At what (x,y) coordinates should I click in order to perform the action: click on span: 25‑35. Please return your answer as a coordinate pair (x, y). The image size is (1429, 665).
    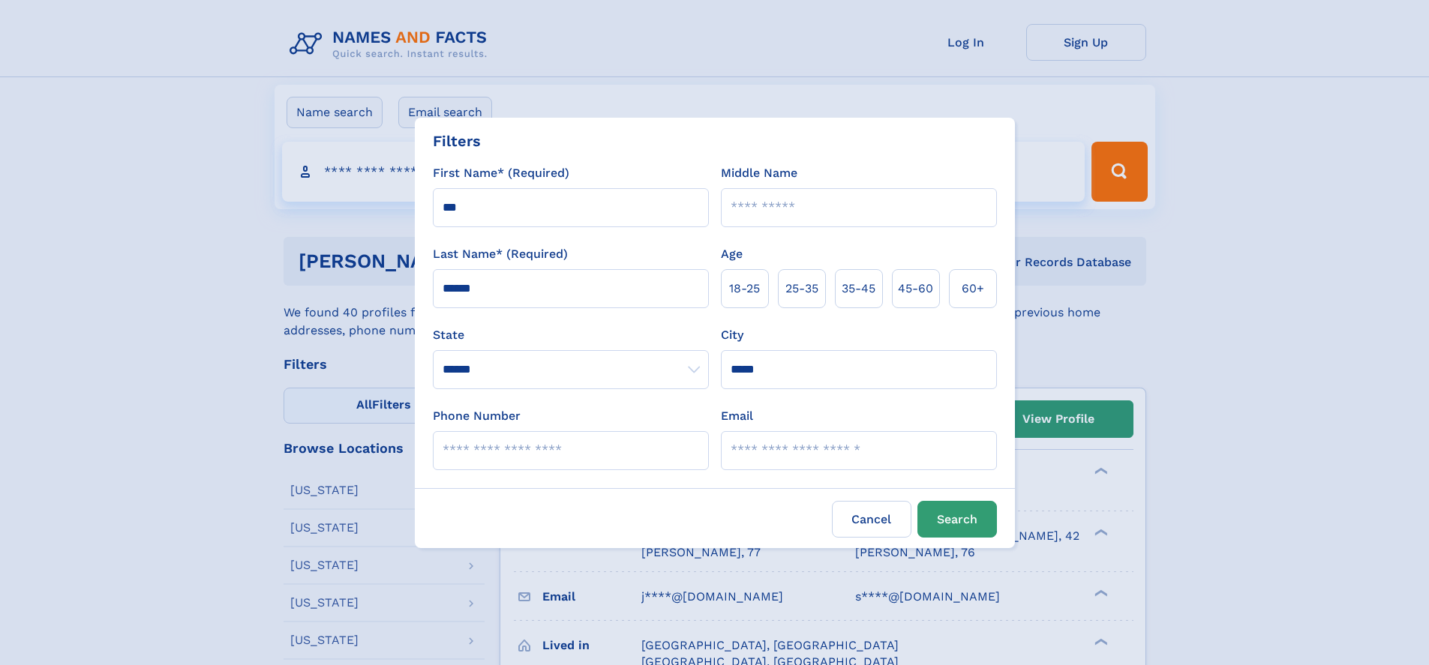
    Looking at the image, I should click on (802, 289).